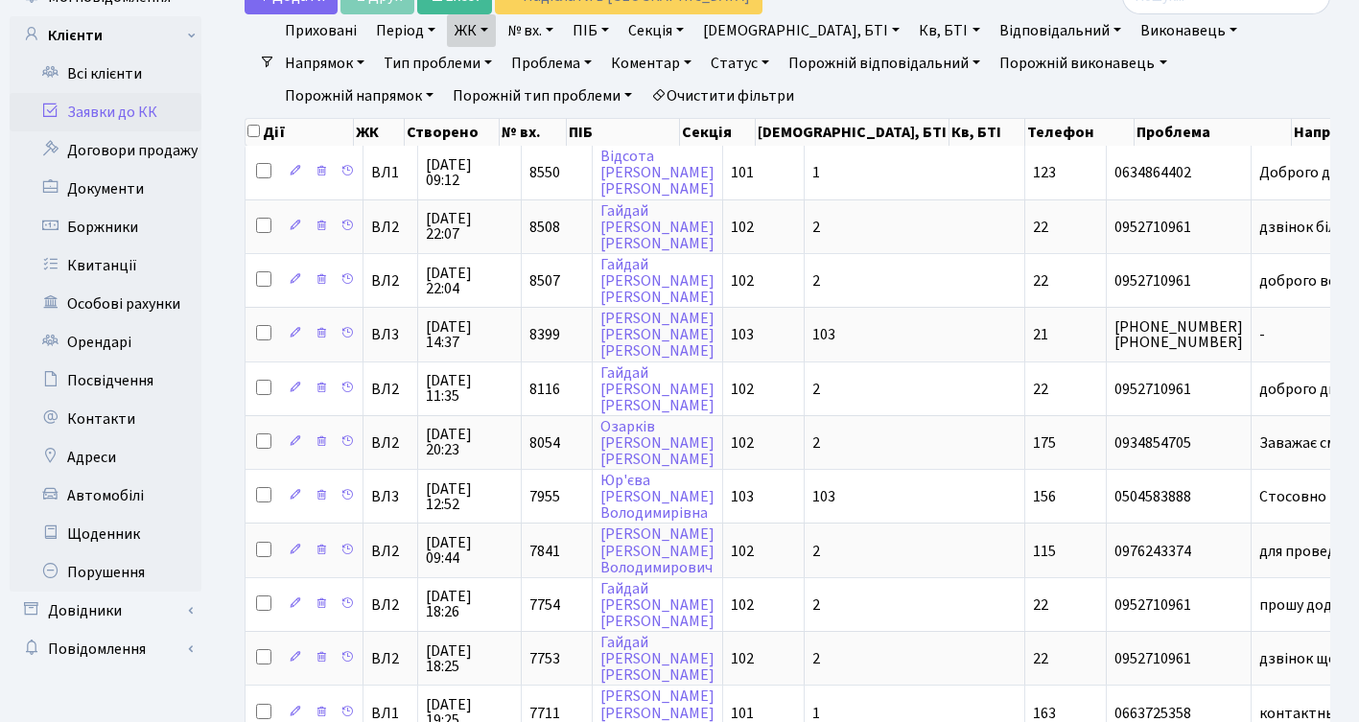 Image resolution: width=1359 pixels, height=722 pixels. Describe the element at coordinates (299, 132) in the screenshot. I see `th: Дії` at that location.